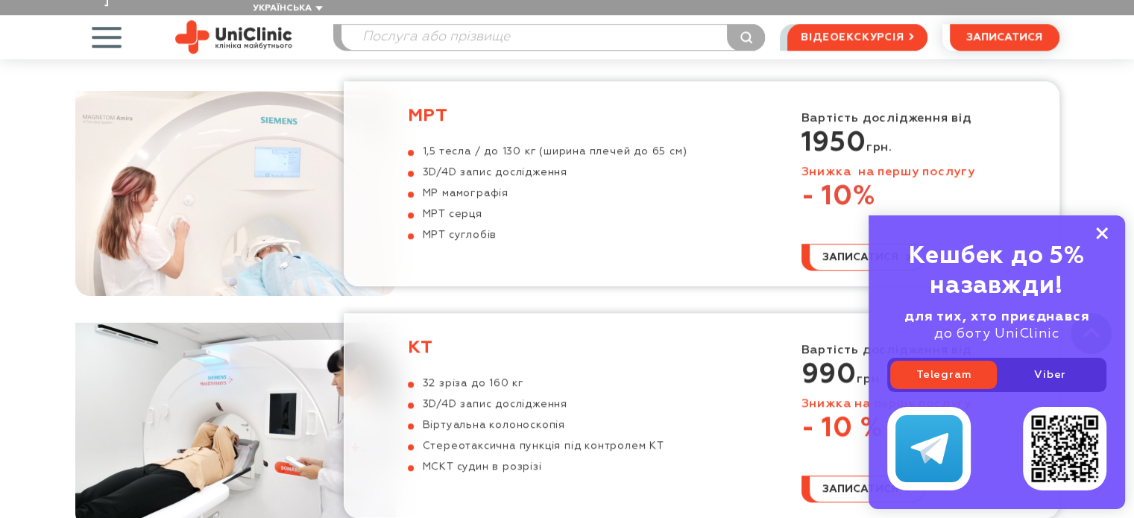 The width and height of the screenshot is (1134, 518). What do you see at coordinates (829, 375) in the screenshot?
I see `strong: 990` at bounding box center [829, 375].